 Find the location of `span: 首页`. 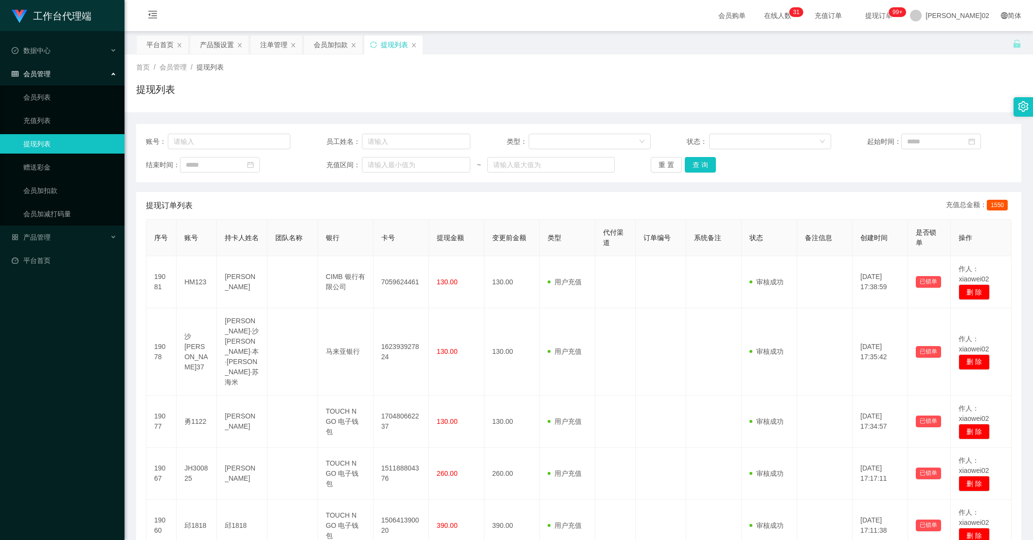

span: 首页 is located at coordinates (143, 67).